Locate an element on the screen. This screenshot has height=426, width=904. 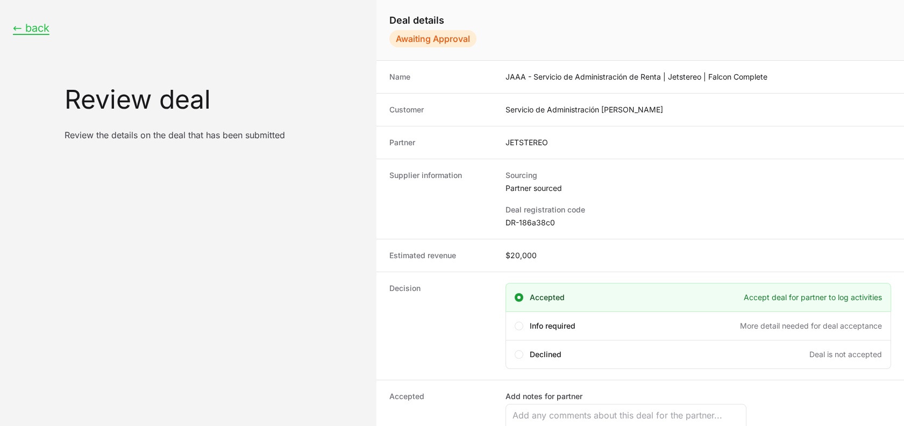
dd: DR-186a38c0 is located at coordinates (698, 223).